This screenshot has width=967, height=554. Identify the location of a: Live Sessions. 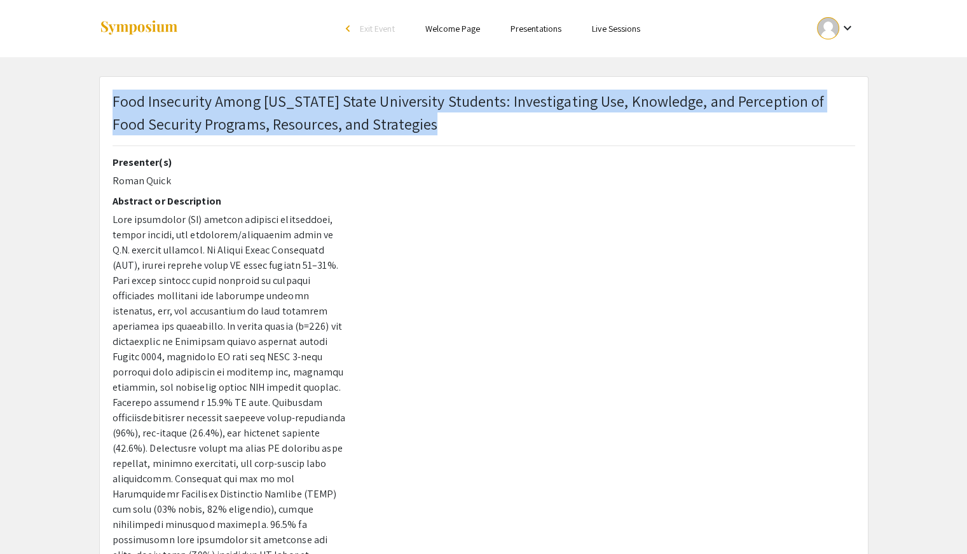
(616, 29).